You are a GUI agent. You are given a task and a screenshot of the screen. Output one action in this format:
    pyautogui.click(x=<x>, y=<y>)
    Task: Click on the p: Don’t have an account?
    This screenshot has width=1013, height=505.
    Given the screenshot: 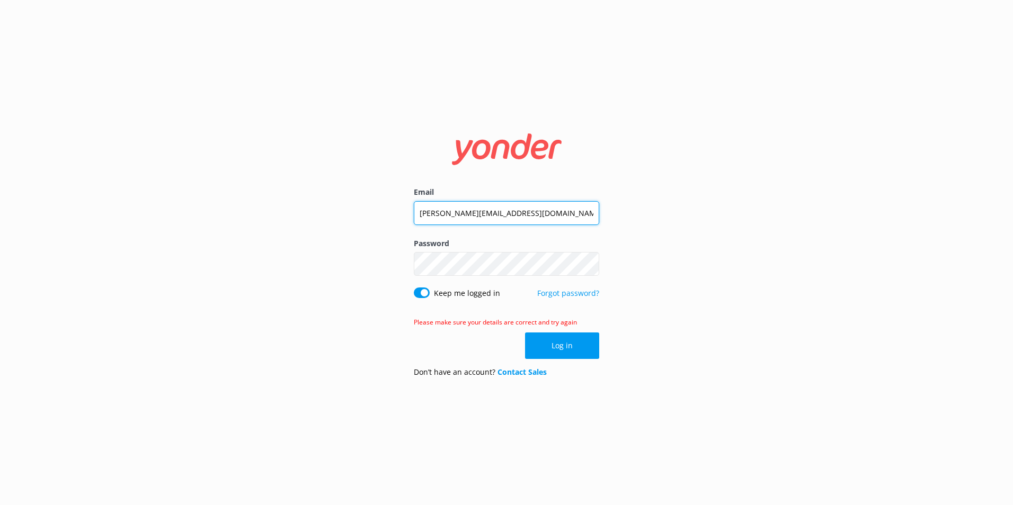 What is the action you would take?
    pyautogui.click(x=480, y=372)
    